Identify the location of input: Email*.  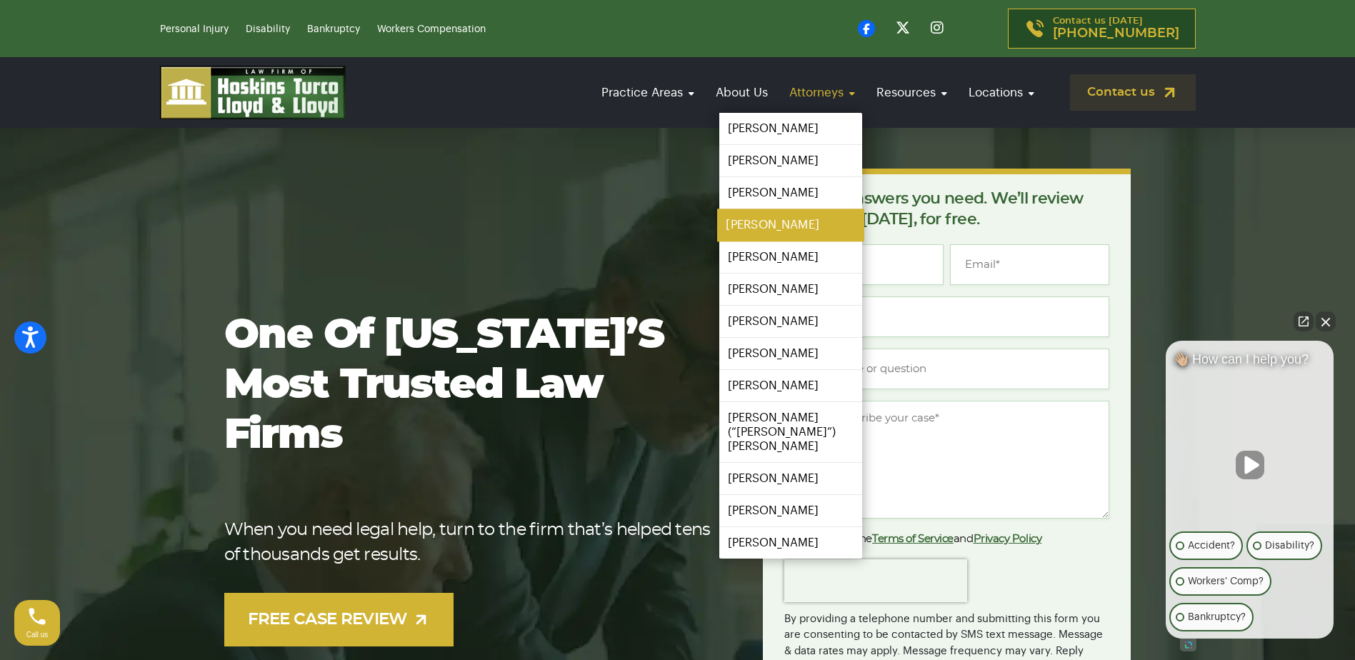
(1029, 264).